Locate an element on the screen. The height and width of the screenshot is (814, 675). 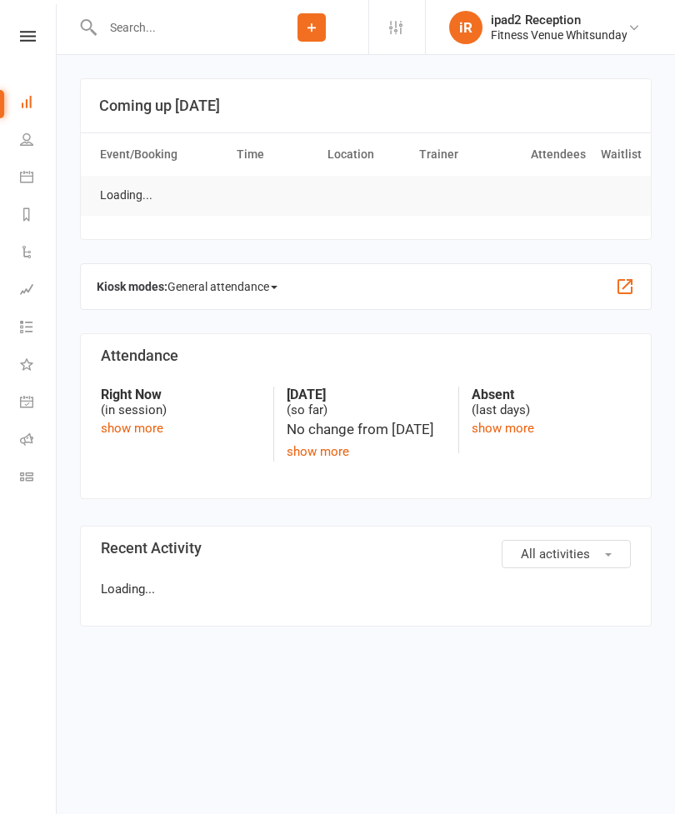
th: Event/Booking is located at coordinates (161, 154).